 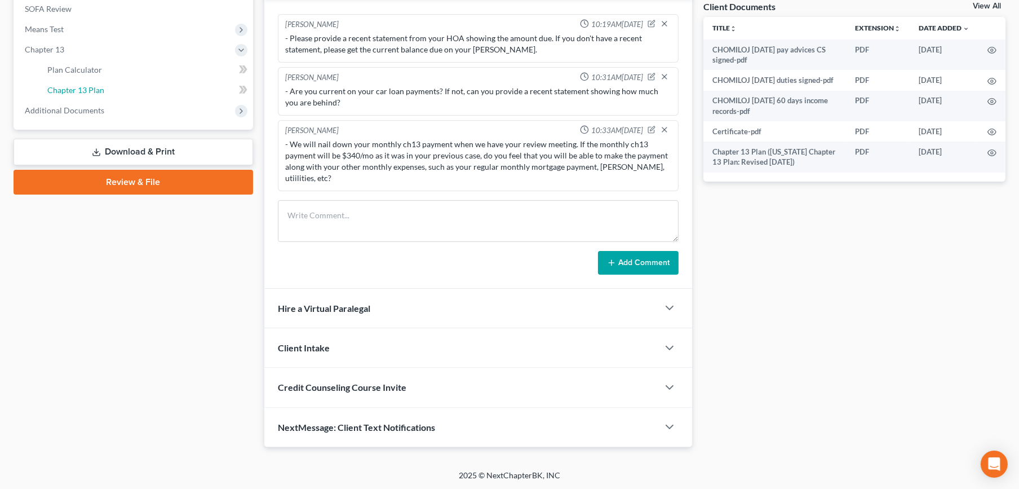 What do you see at coordinates (324, 308) in the screenshot?
I see `span: Hire a Virtual Paralegal` at bounding box center [324, 308].